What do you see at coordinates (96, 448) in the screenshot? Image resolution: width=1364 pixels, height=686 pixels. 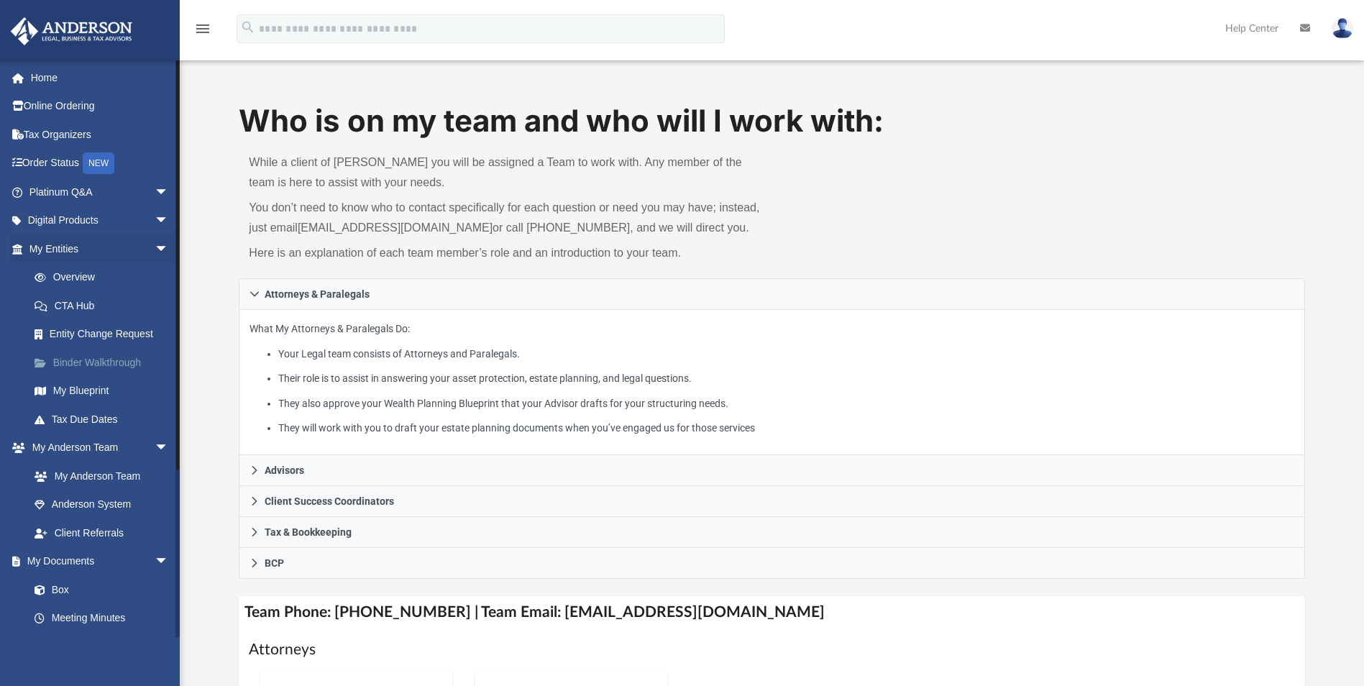 I see `a: My Anderson Teamarrow_drop_down` at bounding box center [96, 448].